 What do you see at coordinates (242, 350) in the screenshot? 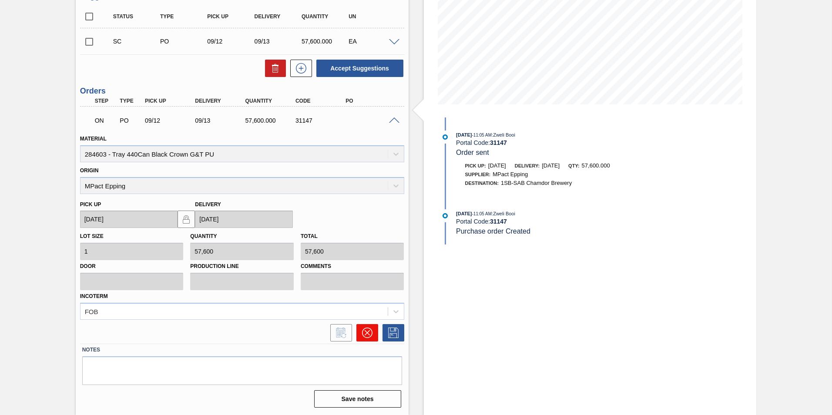
I see `label: Notes` at bounding box center [242, 350].